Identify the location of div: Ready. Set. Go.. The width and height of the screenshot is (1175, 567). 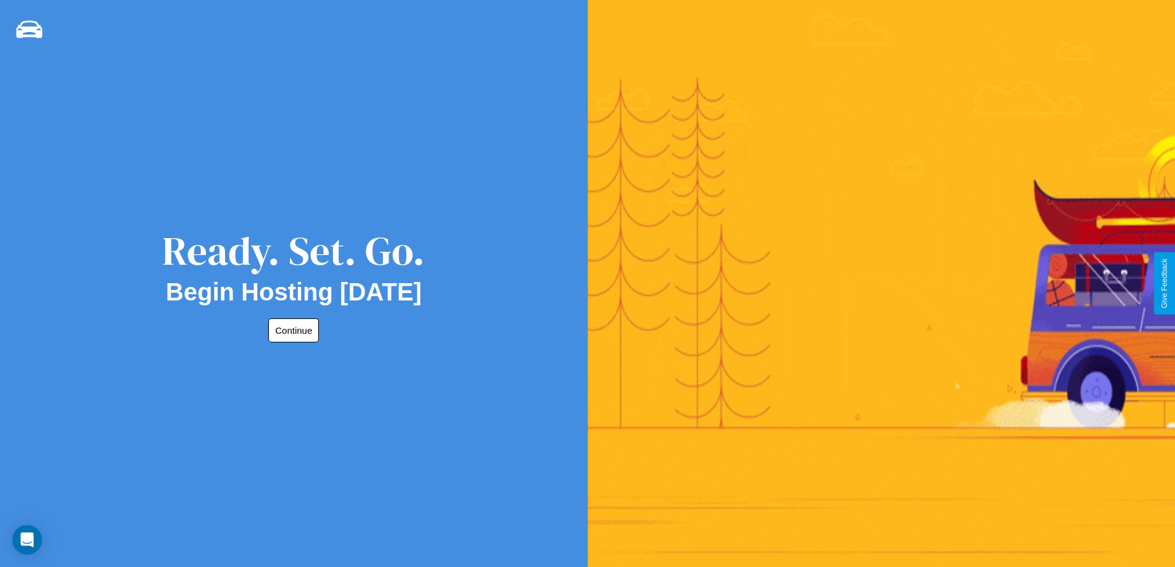
(294, 250).